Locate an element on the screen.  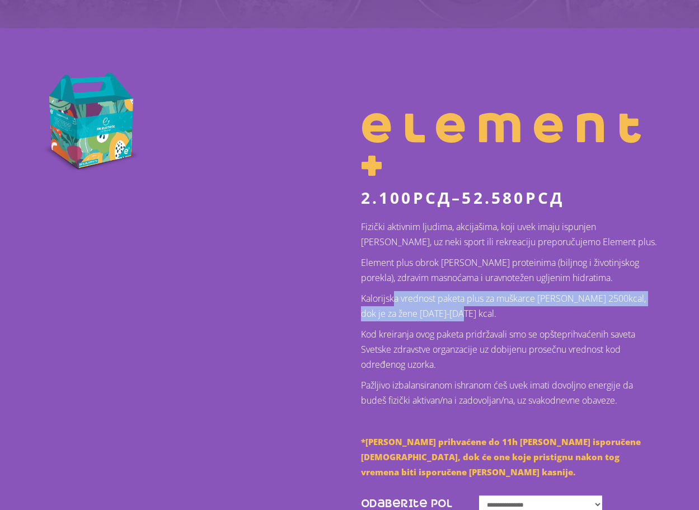
p: Kod kreiranja ovog paketa pridržavali smo se opšteprihvaćenih saveta Svetske zdravstve organzacij... is located at coordinates (509, 349).